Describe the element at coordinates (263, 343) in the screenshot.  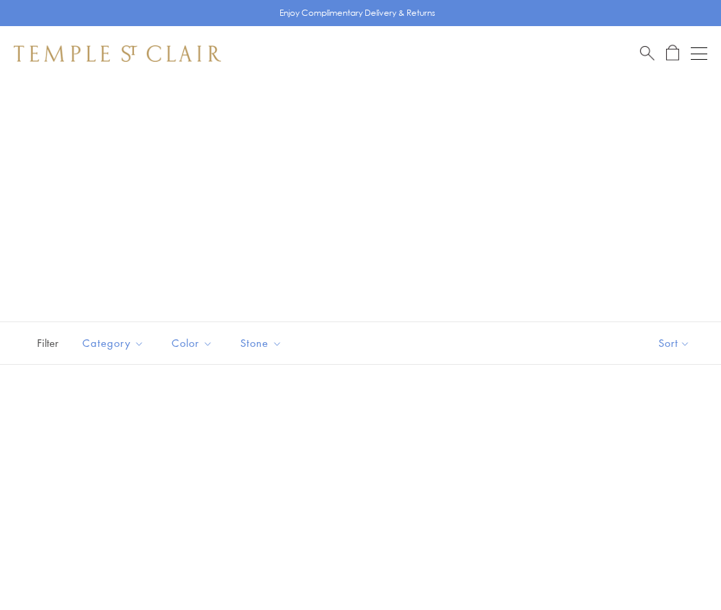
I see `span: Stone` at that location.